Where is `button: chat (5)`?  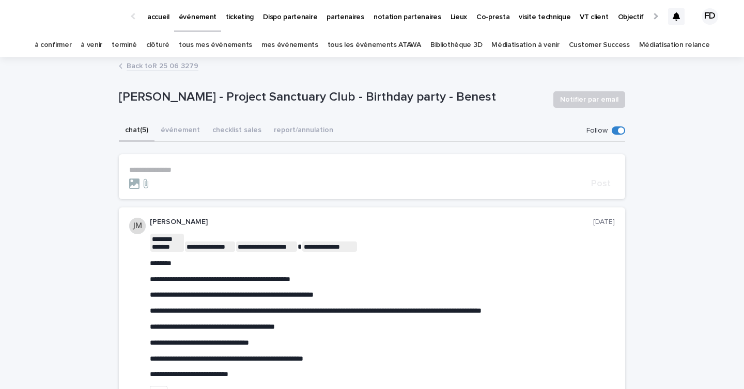 button: chat (5) is located at coordinates (136, 131).